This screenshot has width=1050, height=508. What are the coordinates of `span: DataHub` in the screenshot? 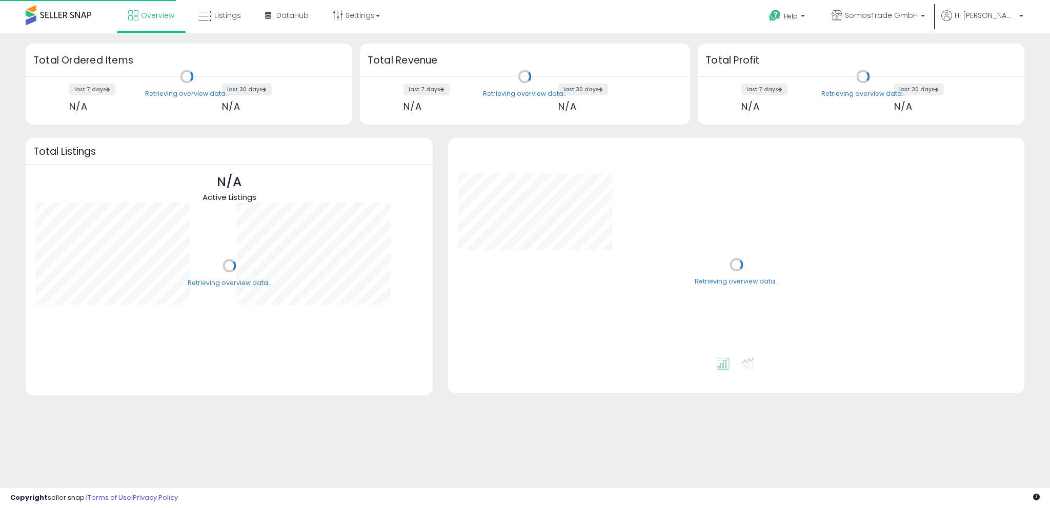 It's located at (292, 15).